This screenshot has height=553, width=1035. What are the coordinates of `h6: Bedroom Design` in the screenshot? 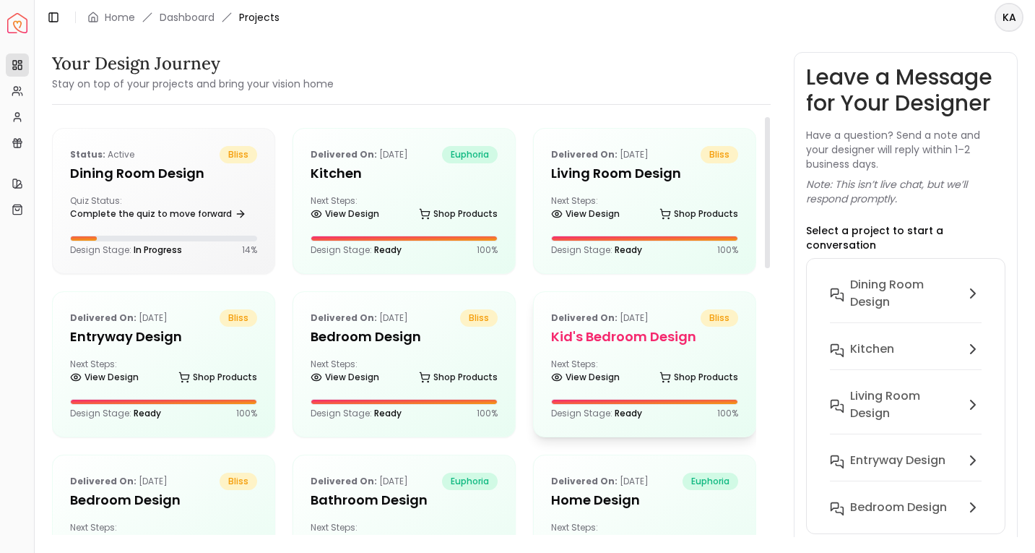 It's located at (899, 507).